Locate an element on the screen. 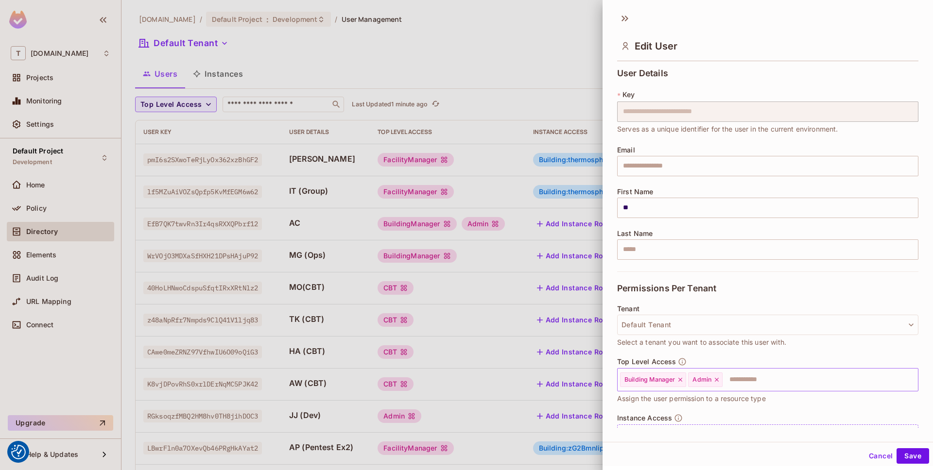  span: Last Name is located at coordinates (635, 234).